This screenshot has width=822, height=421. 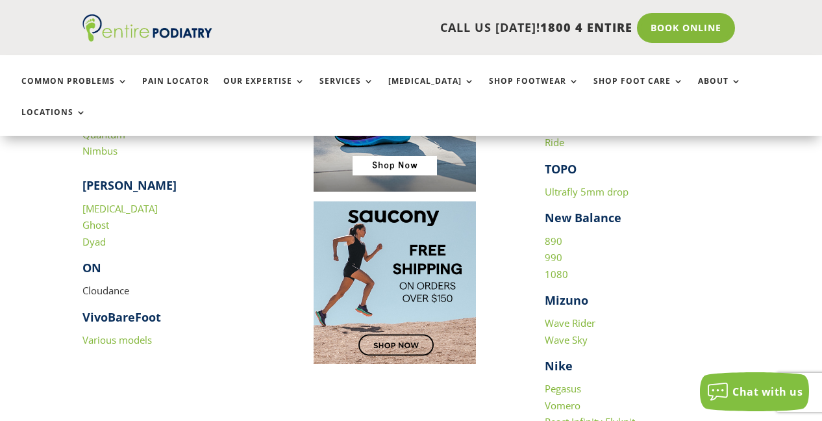 I want to click on a: Ghost, so click(x=95, y=225).